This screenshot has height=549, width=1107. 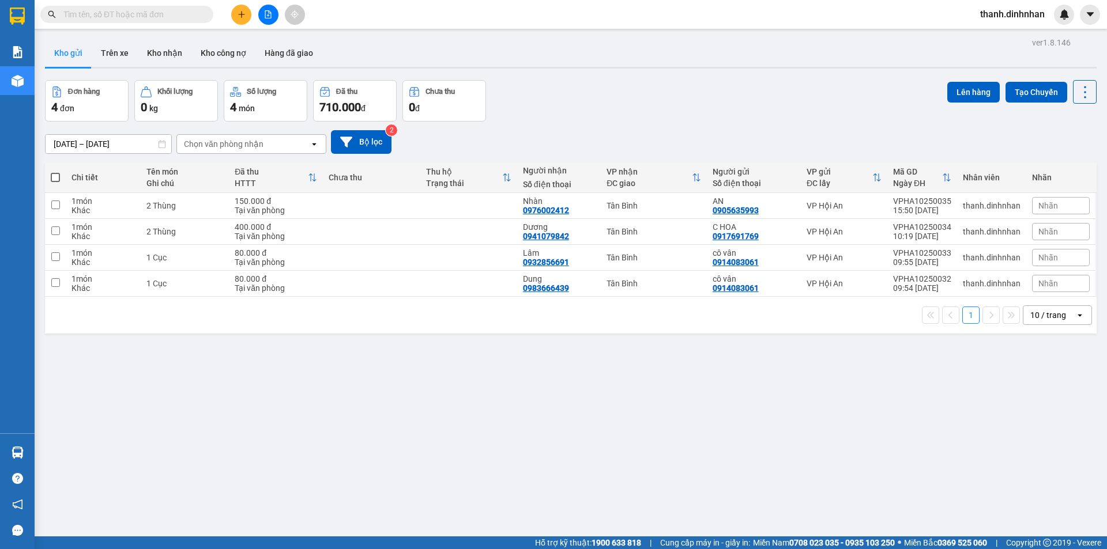 What do you see at coordinates (546, 288) in the screenshot?
I see `div: 0983666439` at bounding box center [546, 288].